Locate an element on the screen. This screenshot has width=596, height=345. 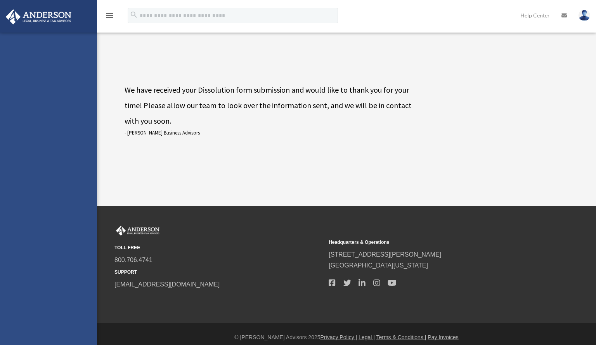
a: 800.706.4741 is located at coordinates (133, 260).